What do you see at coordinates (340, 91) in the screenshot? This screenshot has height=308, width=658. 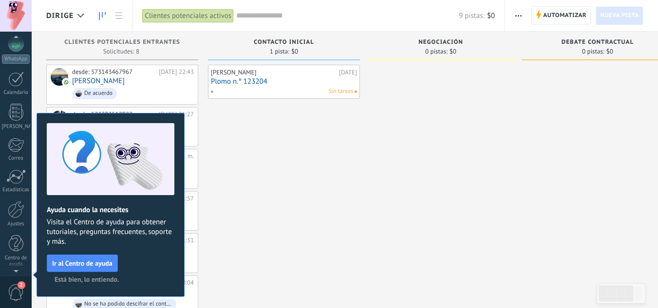 I see `font: Sin tareas` at bounding box center [340, 91].